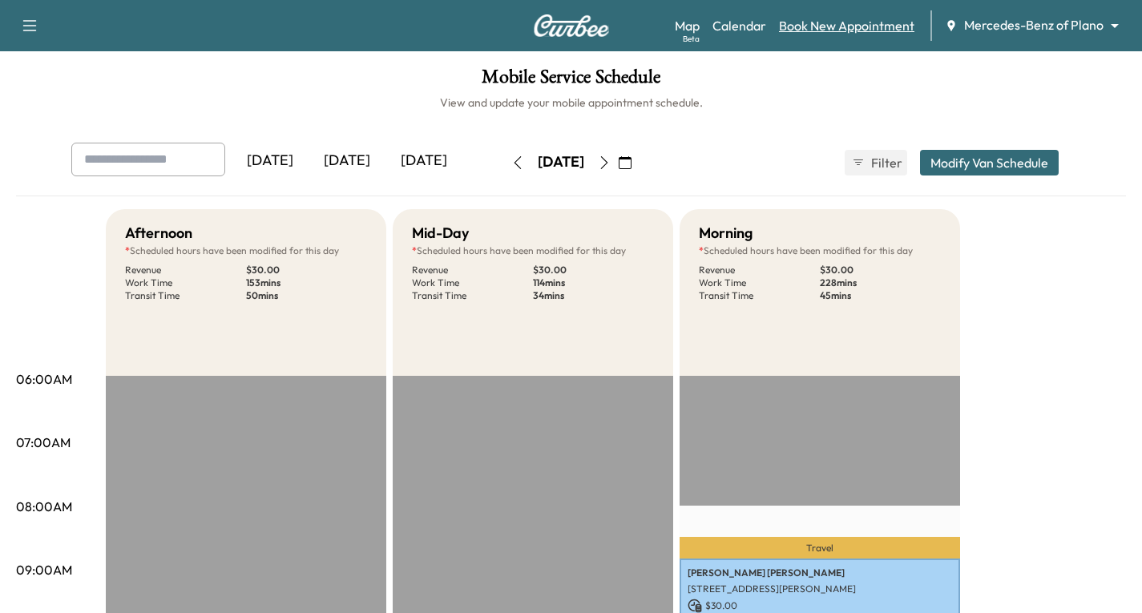 The height and width of the screenshot is (613, 1142). What do you see at coordinates (739, 26) in the screenshot?
I see `a: Calendar` at bounding box center [739, 26].